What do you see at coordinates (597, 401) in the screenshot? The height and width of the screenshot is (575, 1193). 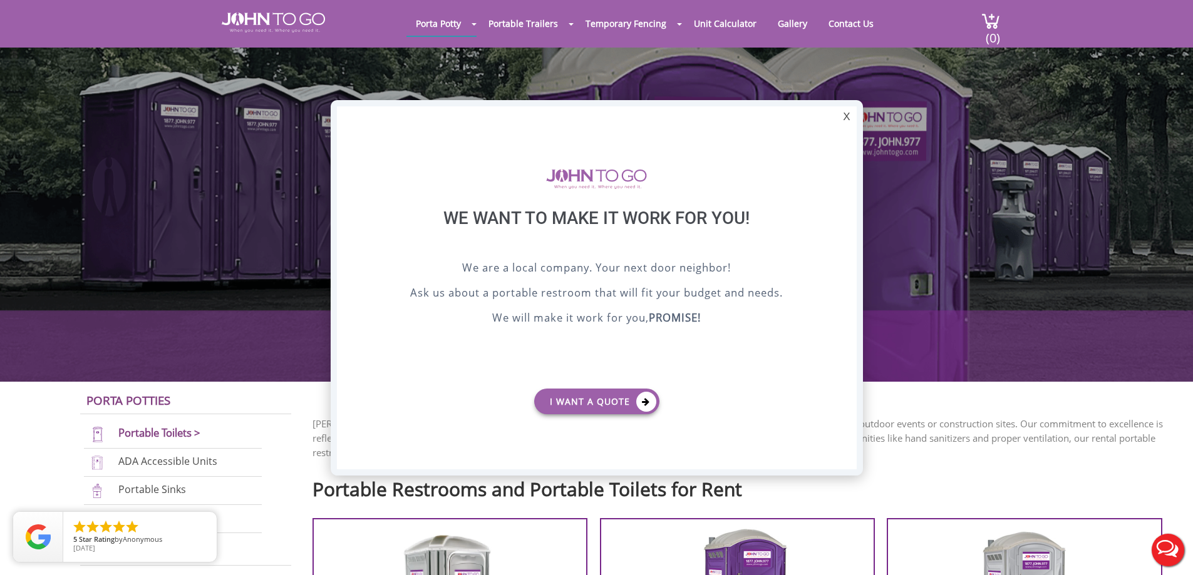 I see `a: I want a Quote` at bounding box center [597, 401].